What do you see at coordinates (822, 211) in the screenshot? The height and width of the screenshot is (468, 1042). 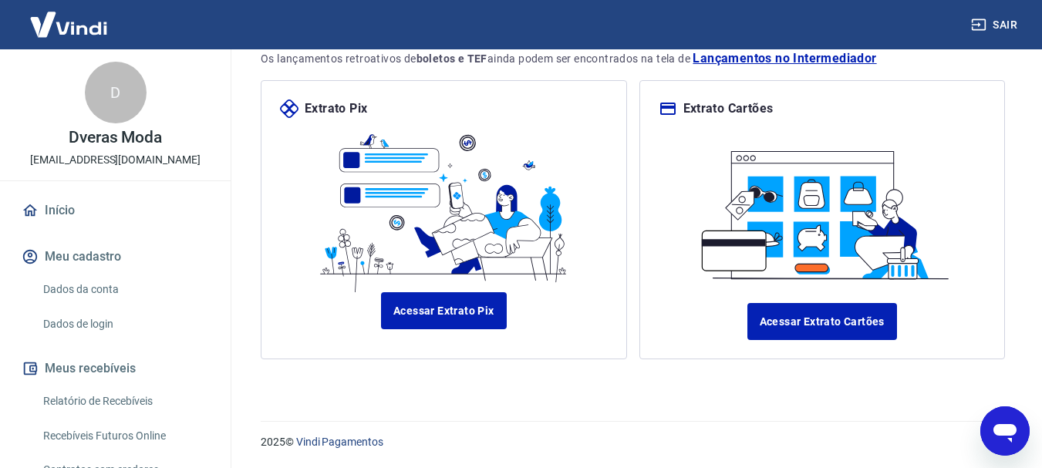 I see `img: ilustracard.1447bf24807628a904eb562bb34ea6f9.svg` at bounding box center [822, 211].